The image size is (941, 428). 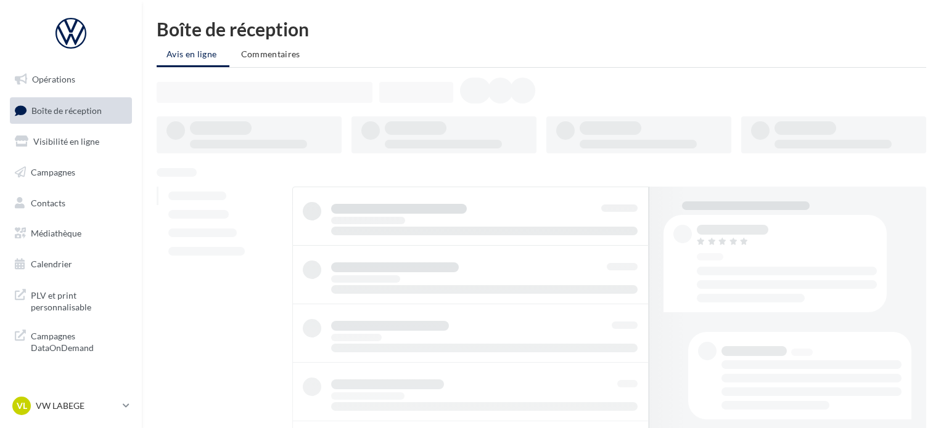 What do you see at coordinates (71, 142) in the screenshot?
I see `a: Visibilité en ligne` at bounding box center [71, 142].